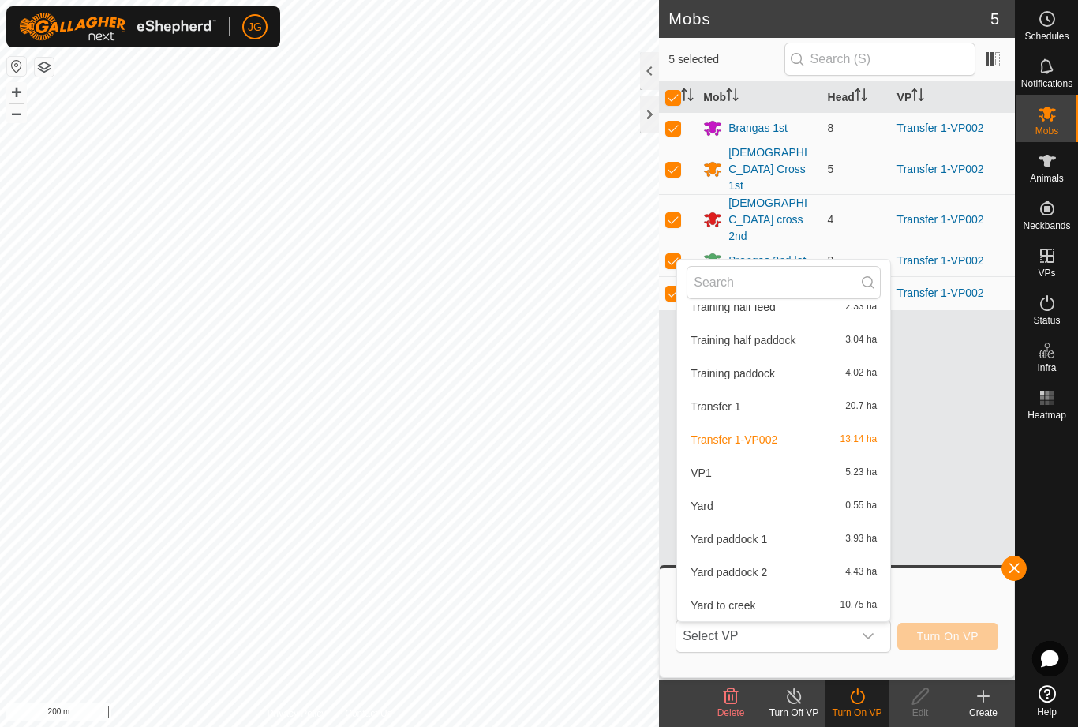 Image resolution: width=1078 pixels, height=727 pixels. Describe the element at coordinates (920, 712) in the screenshot. I see `div: Edit` at that location.